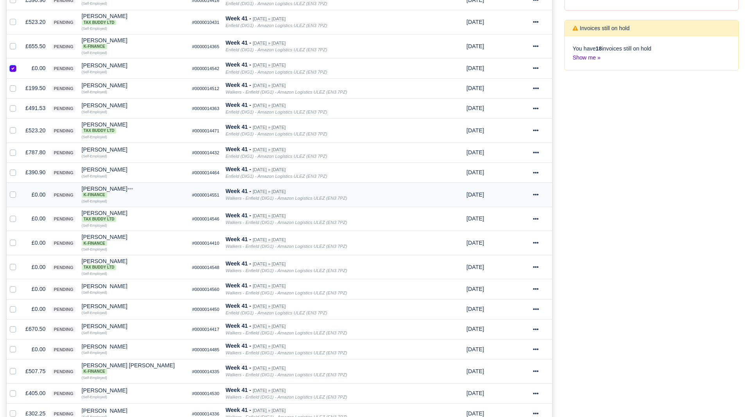  I want to click on td: £405.00, so click(35, 393).